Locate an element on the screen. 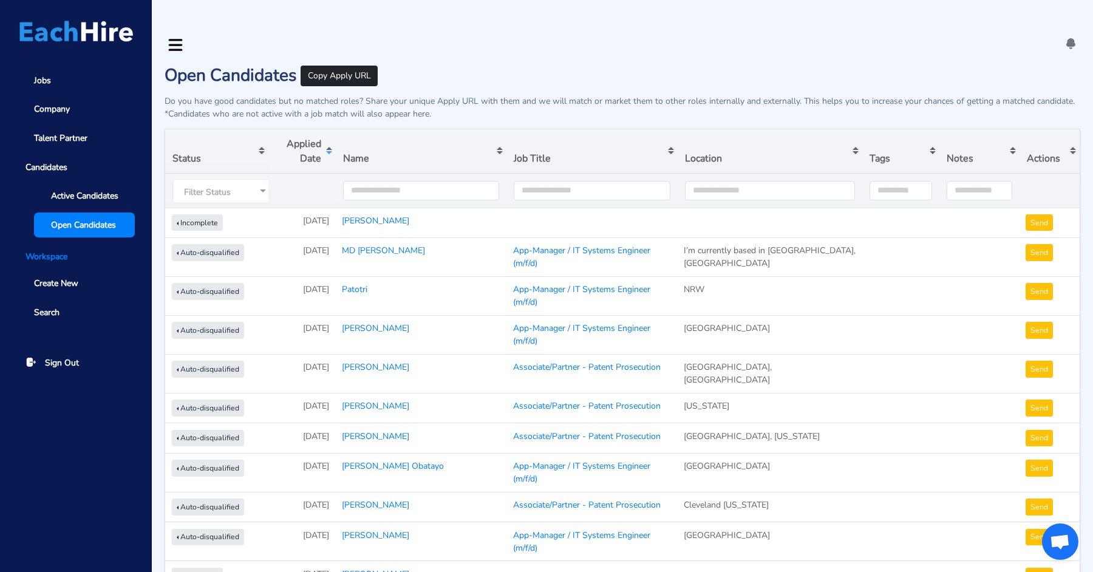  button: Incomplete is located at coordinates (197, 222).